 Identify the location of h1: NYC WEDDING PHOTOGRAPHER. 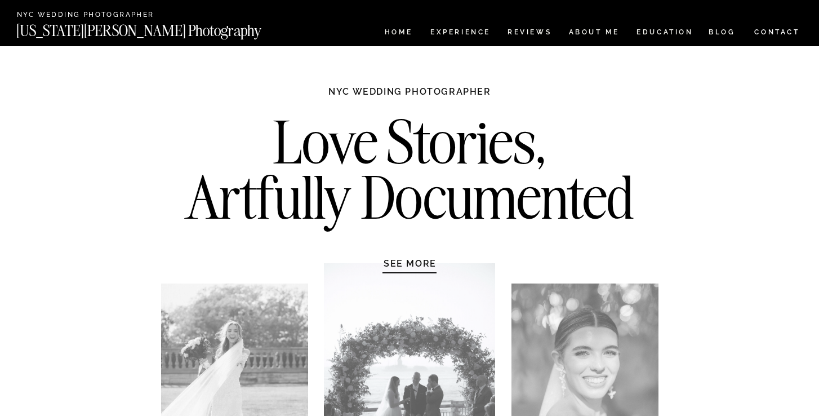
(410, 97).